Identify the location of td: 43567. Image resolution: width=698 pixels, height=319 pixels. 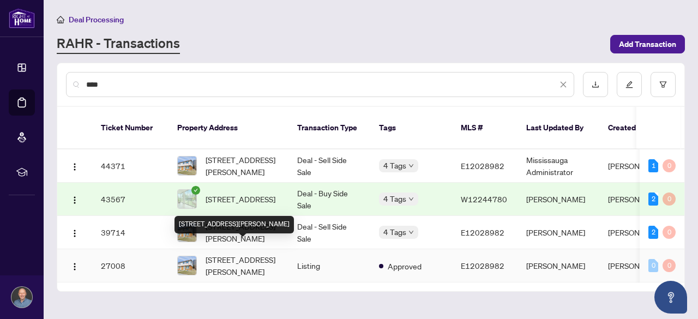
(130, 199).